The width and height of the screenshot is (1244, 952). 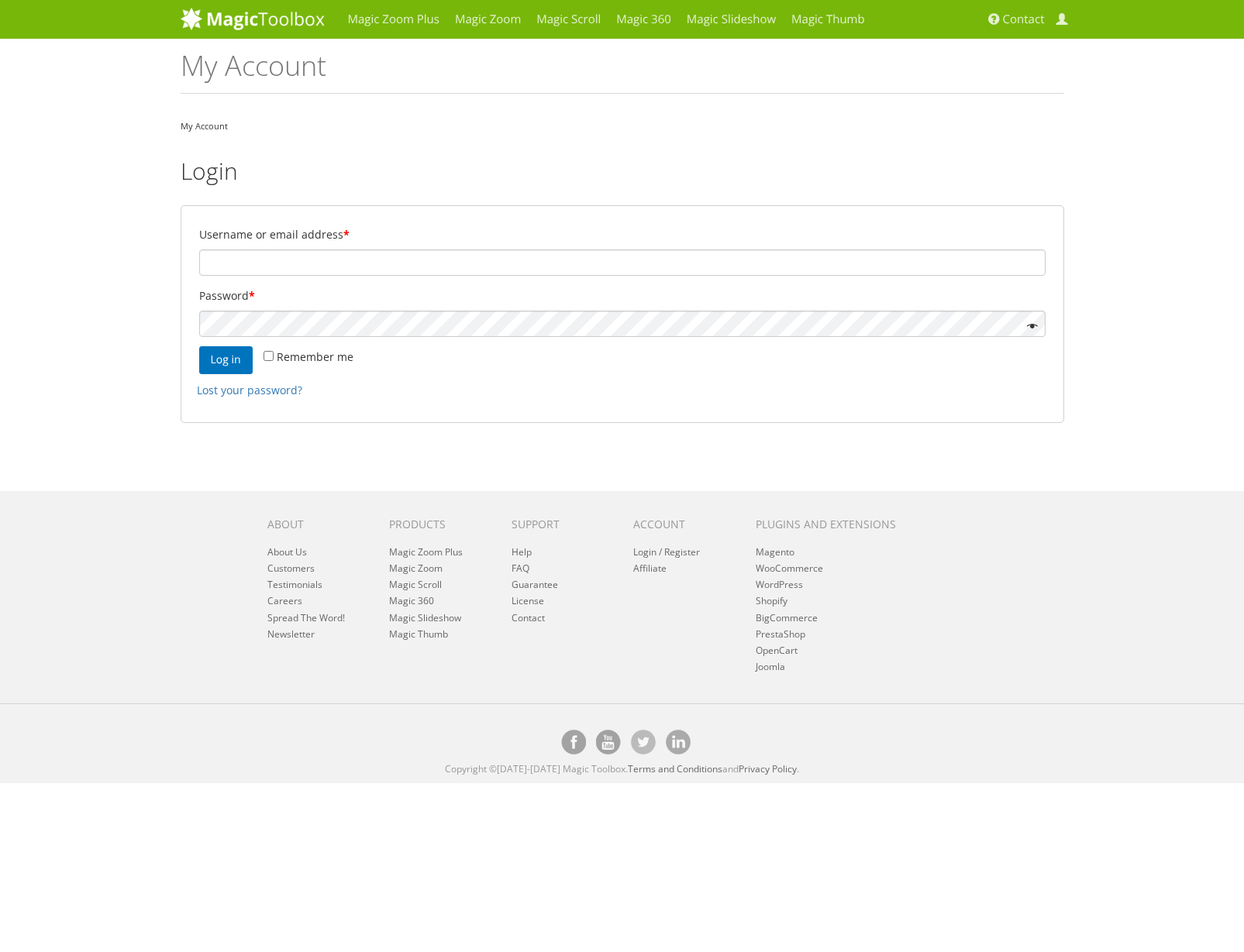 What do you see at coordinates (622, 72) in the screenshot?
I see `h1: My Account` at bounding box center [622, 72].